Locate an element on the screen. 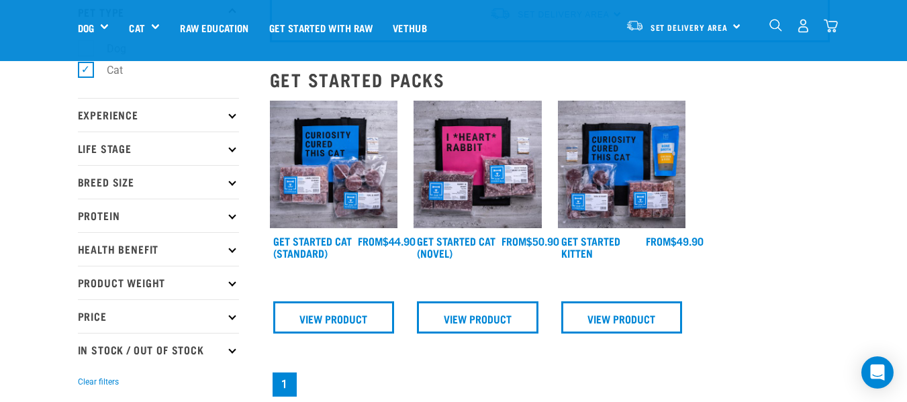 Image resolution: width=907 pixels, height=402 pixels. a: Get started with Raw is located at coordinates (321, 28).